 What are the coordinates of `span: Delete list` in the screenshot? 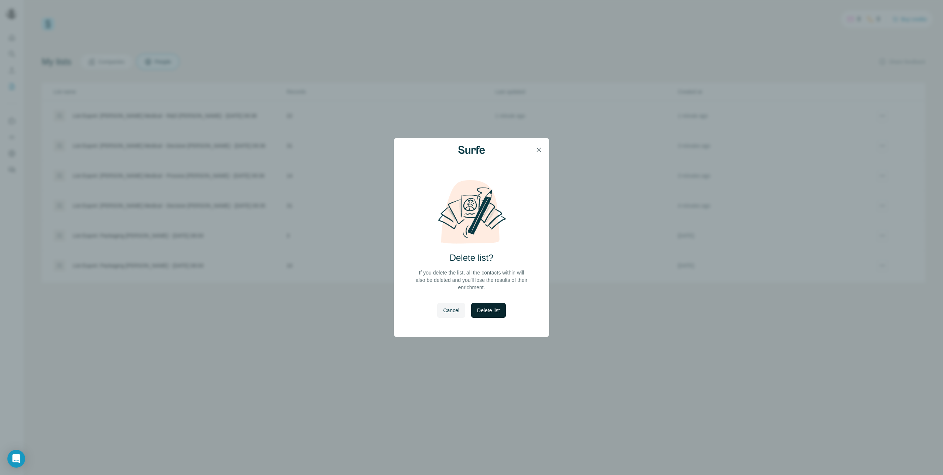 It's located at (488, 310).